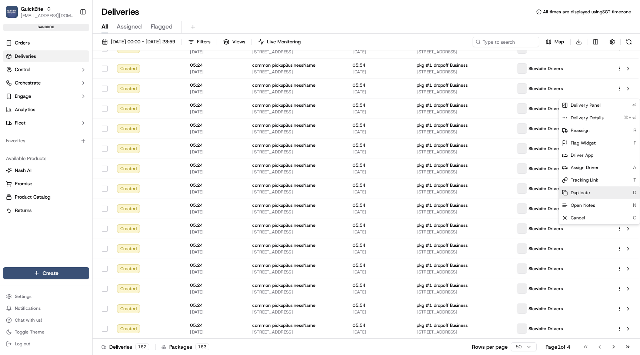  Describe the element at coordinates (635, 193) in the screenshot. I see `span: D` at that location.